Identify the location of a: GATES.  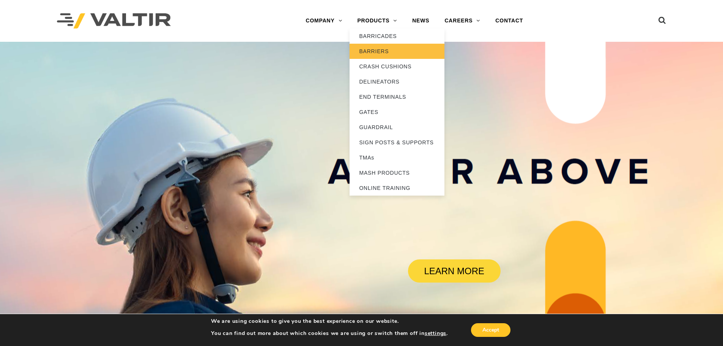
(397, 112).